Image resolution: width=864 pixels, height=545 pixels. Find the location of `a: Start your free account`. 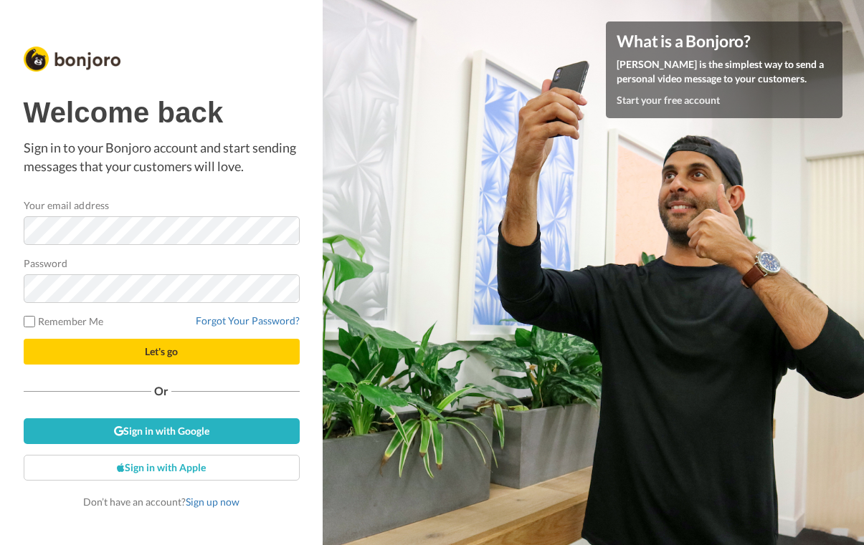

a: Start your free account is located at coordinates (668, 100).